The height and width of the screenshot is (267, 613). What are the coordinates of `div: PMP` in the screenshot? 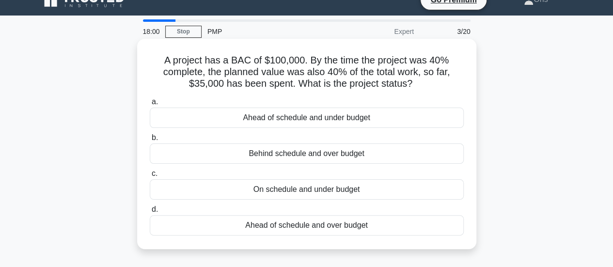 It's located at (268, 31).